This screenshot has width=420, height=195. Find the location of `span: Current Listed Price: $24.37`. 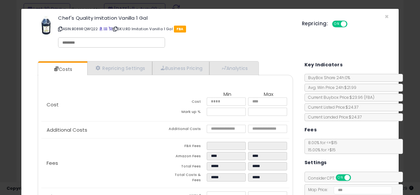

span: Current Listed Price: $24.37 is located at coordinates (331, 107).